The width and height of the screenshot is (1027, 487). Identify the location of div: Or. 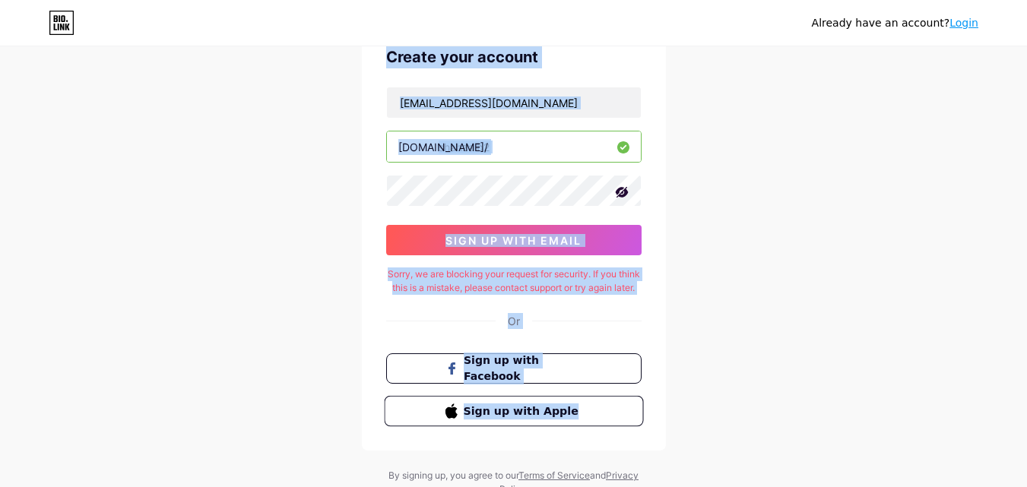
(514, 321).